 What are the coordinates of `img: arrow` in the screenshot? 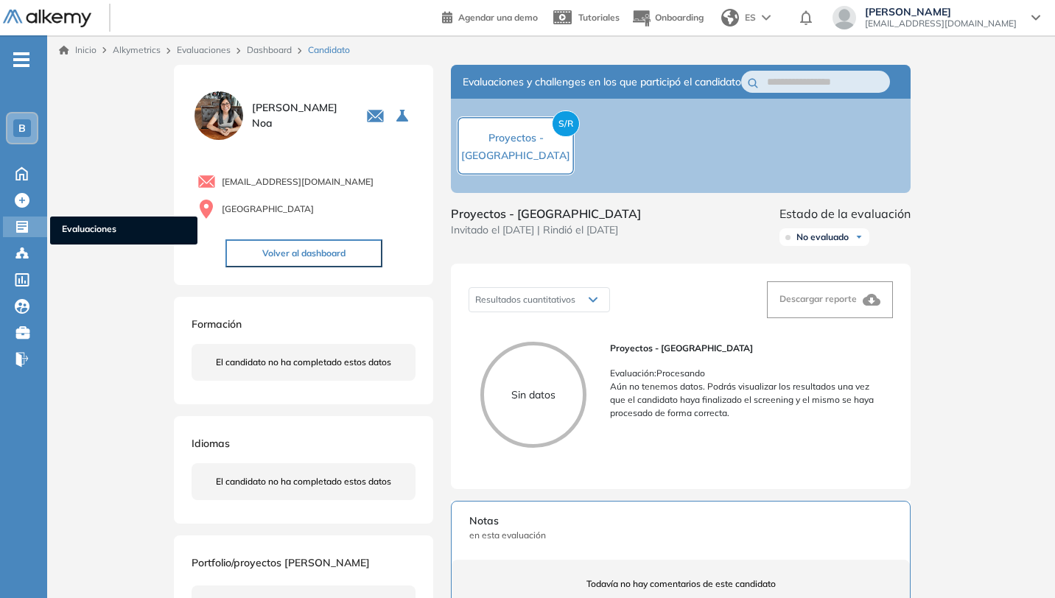 It's located at (766, 18).